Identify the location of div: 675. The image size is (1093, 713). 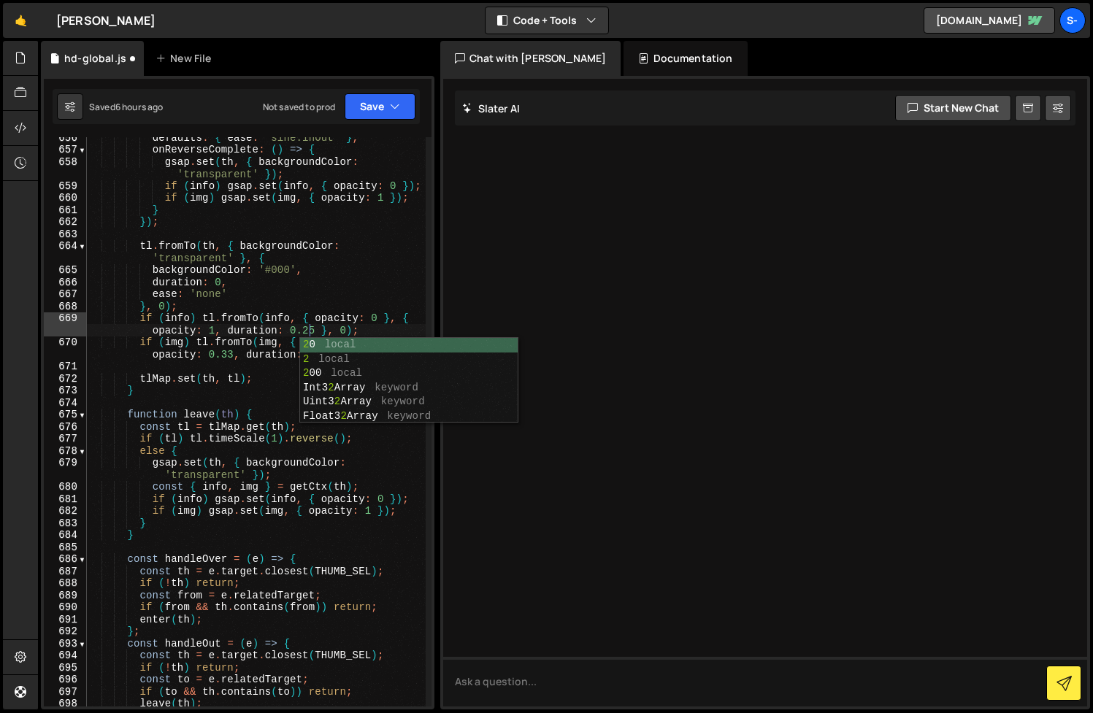
(65, 415).